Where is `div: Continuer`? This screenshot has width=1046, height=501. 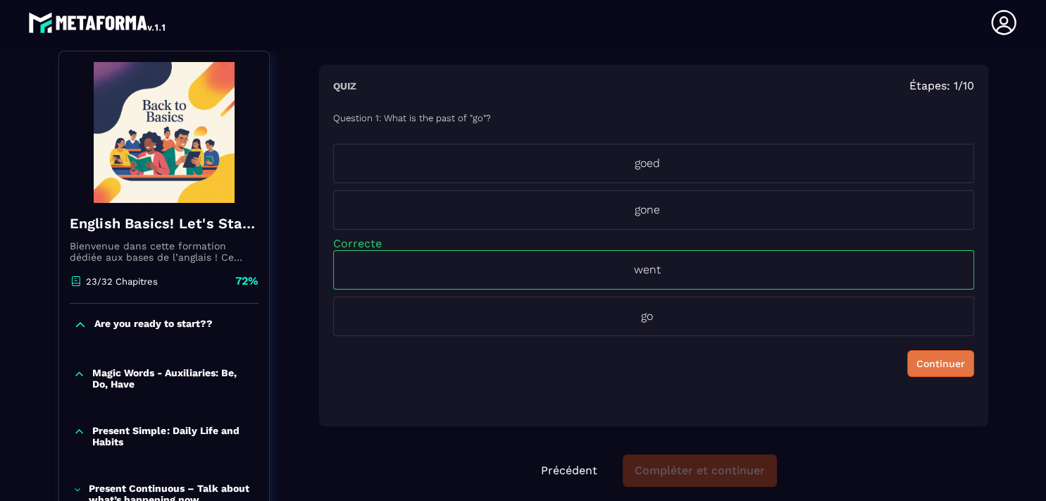
div: Continuer is located at coordinates (940, 363).